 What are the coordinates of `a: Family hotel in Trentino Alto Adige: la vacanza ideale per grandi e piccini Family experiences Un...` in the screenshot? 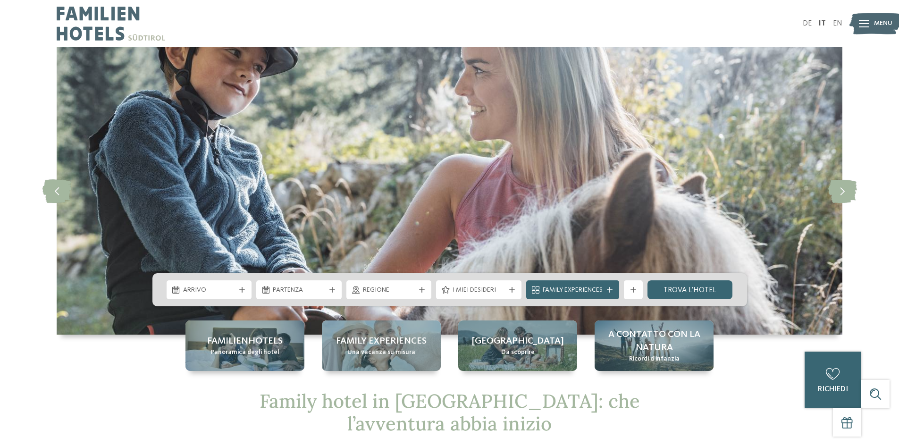 It's located at (381, 345).